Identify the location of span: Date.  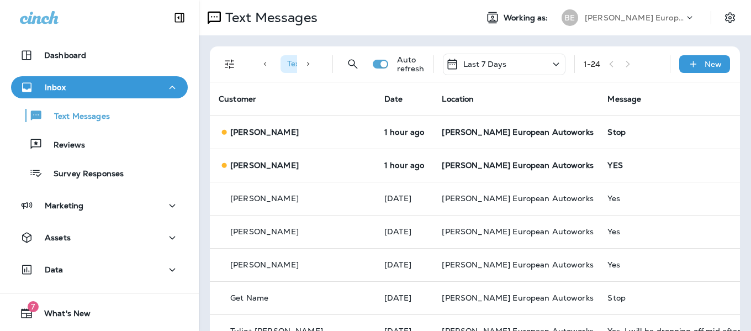
(394, 99).